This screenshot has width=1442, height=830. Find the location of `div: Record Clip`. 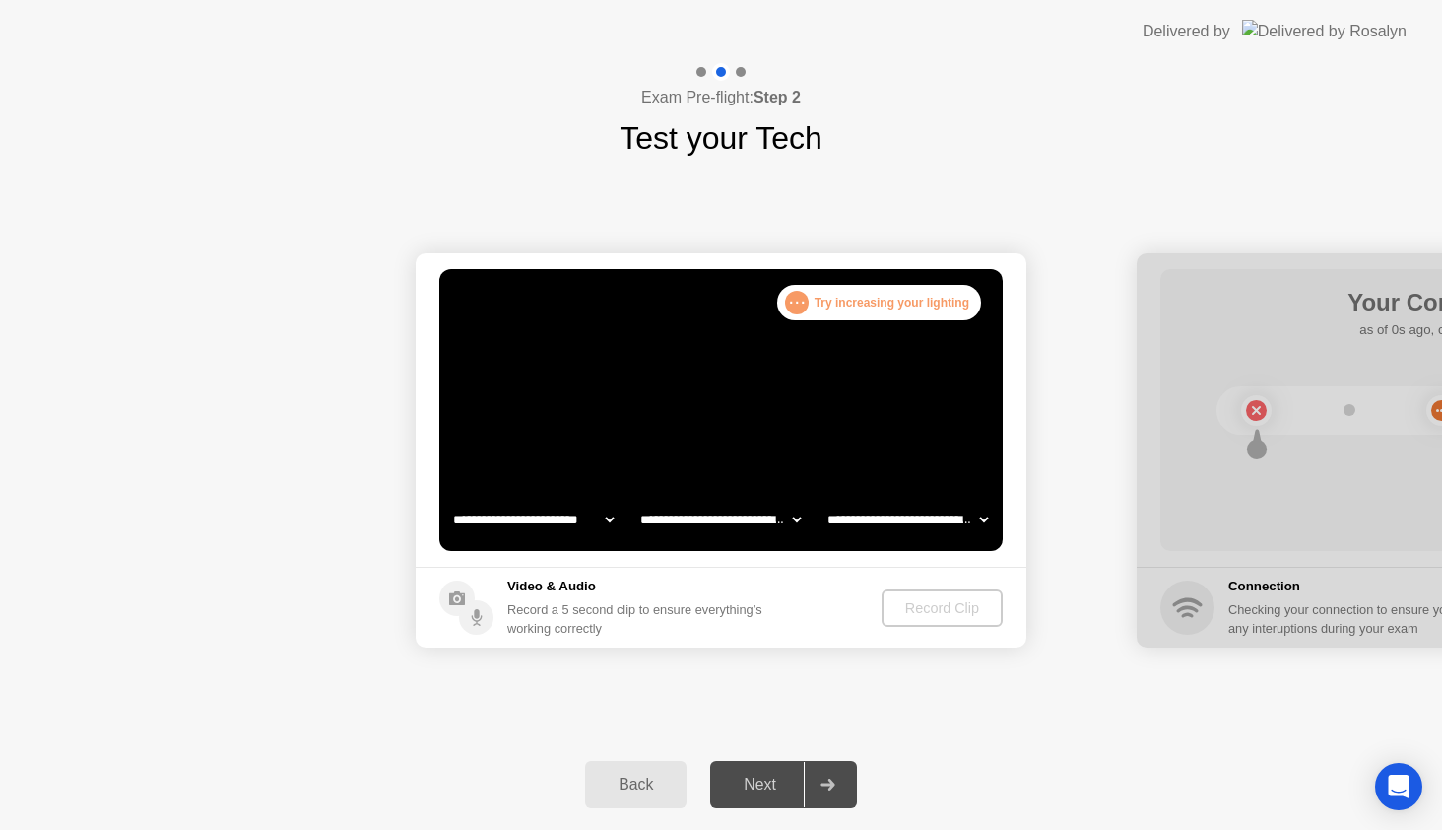

div: Record Clip is located at coordinates (942, 608).